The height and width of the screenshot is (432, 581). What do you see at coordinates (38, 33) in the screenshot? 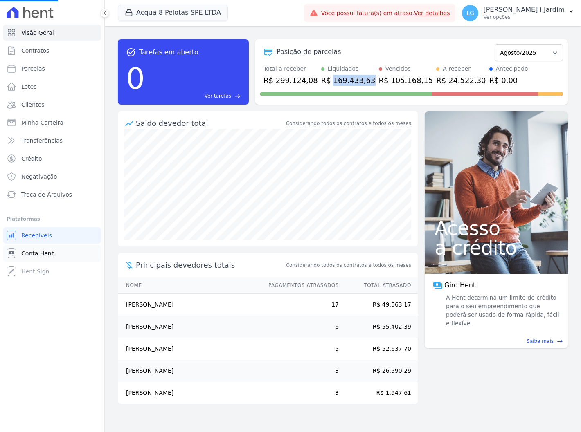
I see `span: Visão Geral` at bounding box center [38, 33].